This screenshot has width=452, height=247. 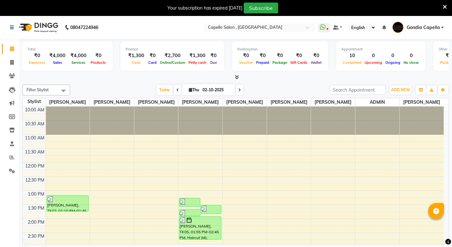 I want to click on span: ADD NEW, so click(x=400, y=90).